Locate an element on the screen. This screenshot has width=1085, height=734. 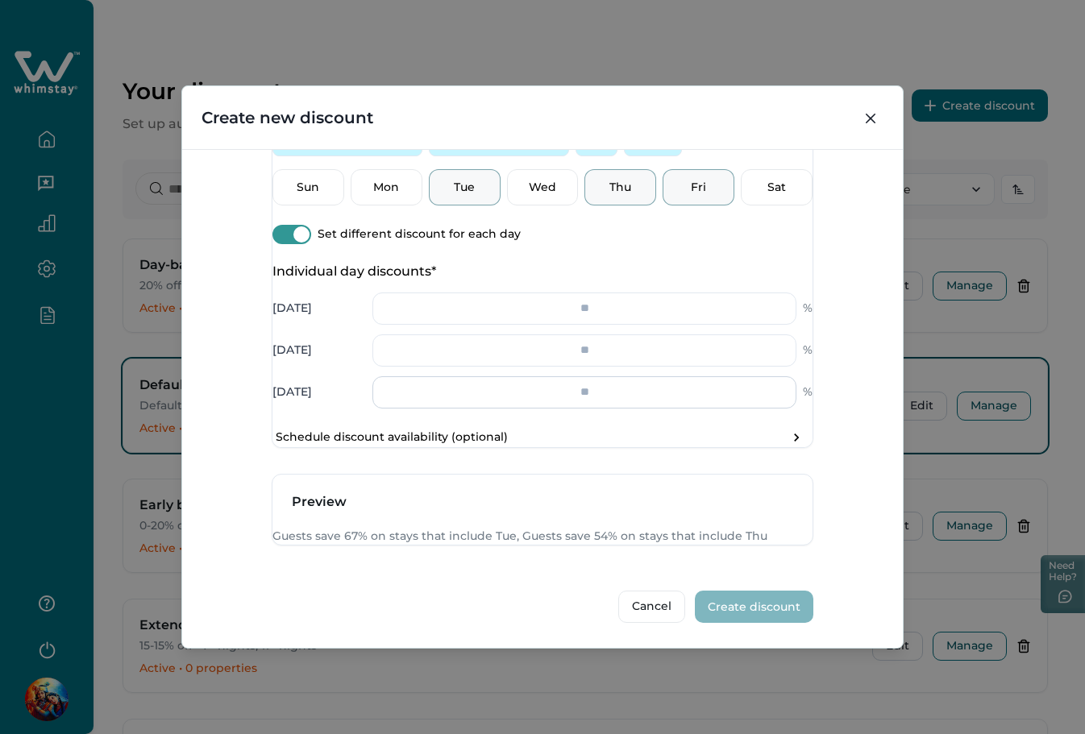
p: Sun is located at coordinates (308, 188).